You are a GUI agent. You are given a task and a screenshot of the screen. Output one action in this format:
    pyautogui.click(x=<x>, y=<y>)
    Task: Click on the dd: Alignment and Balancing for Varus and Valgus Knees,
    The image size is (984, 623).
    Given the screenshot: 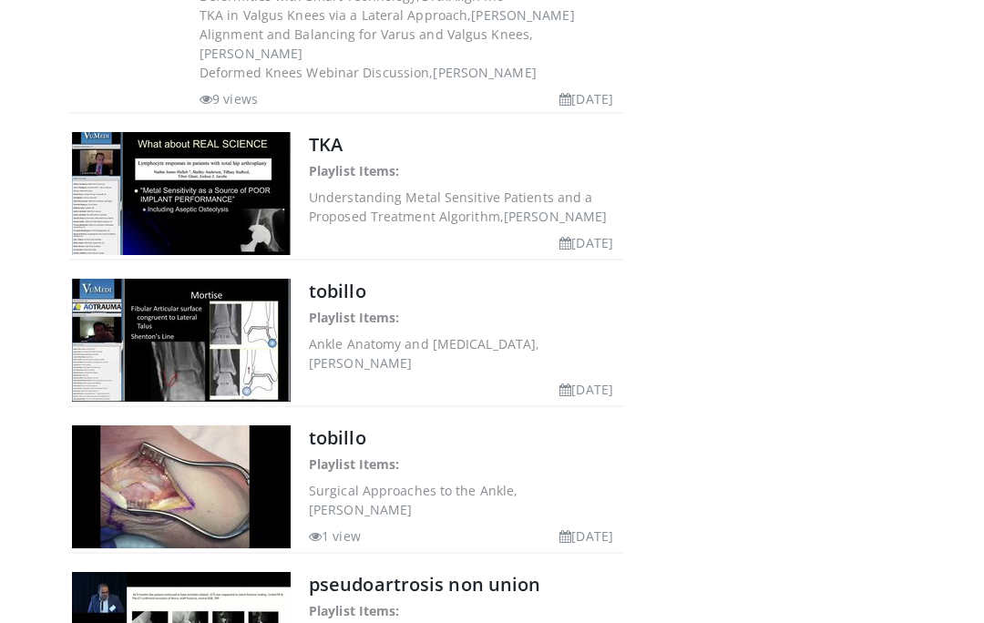 What is the action you would take?
    pyautogui.click(x=410, y=45)
    